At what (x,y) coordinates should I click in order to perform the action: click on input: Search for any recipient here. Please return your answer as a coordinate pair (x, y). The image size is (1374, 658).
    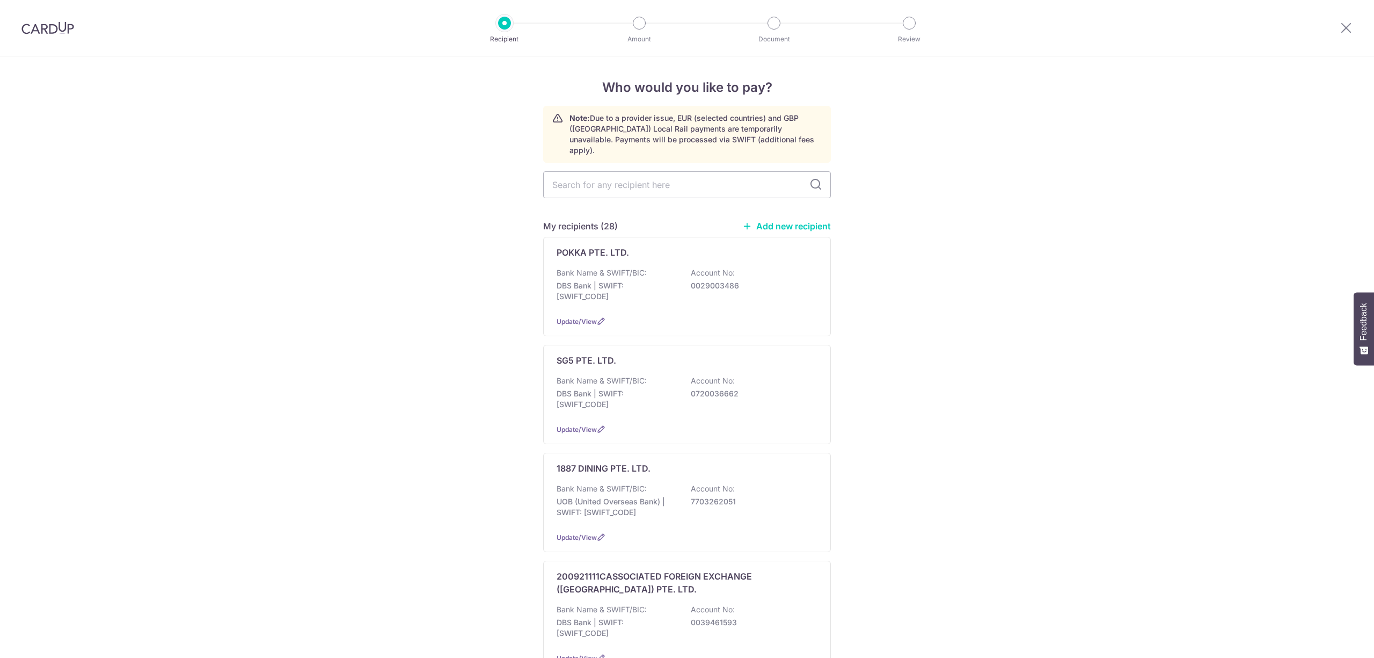
    Looking at the image, I should click on (687, 185).